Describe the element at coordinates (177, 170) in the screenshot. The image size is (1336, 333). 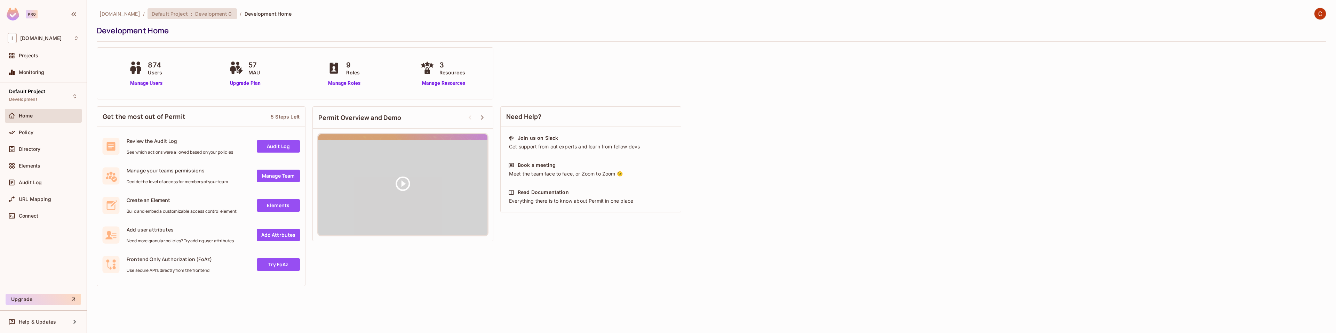
I see `span: Manage your teams permissions` at that location.